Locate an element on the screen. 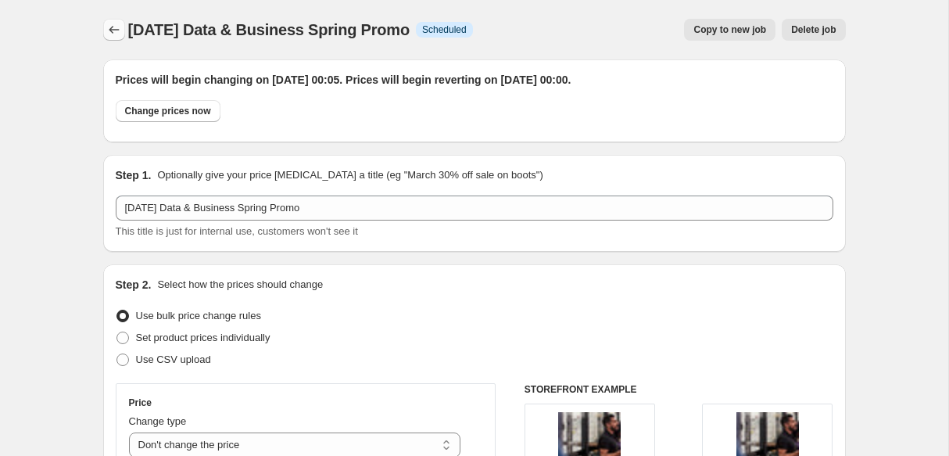 This screenshot has width=949, height=456. input: 30% off holiday sale is located at coordinates (474, 208).